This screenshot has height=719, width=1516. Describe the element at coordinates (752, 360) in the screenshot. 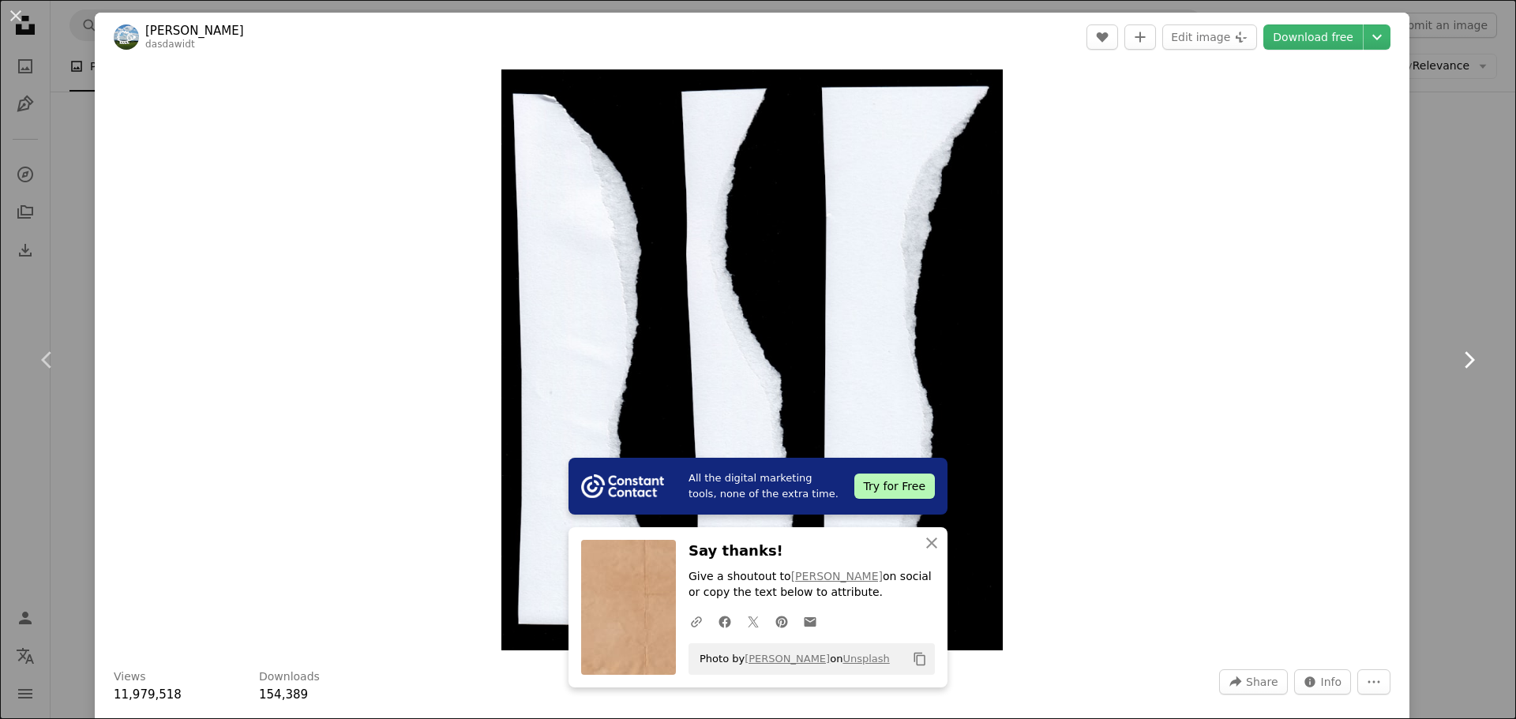

I see `button: Zoom in on this image` at that location.